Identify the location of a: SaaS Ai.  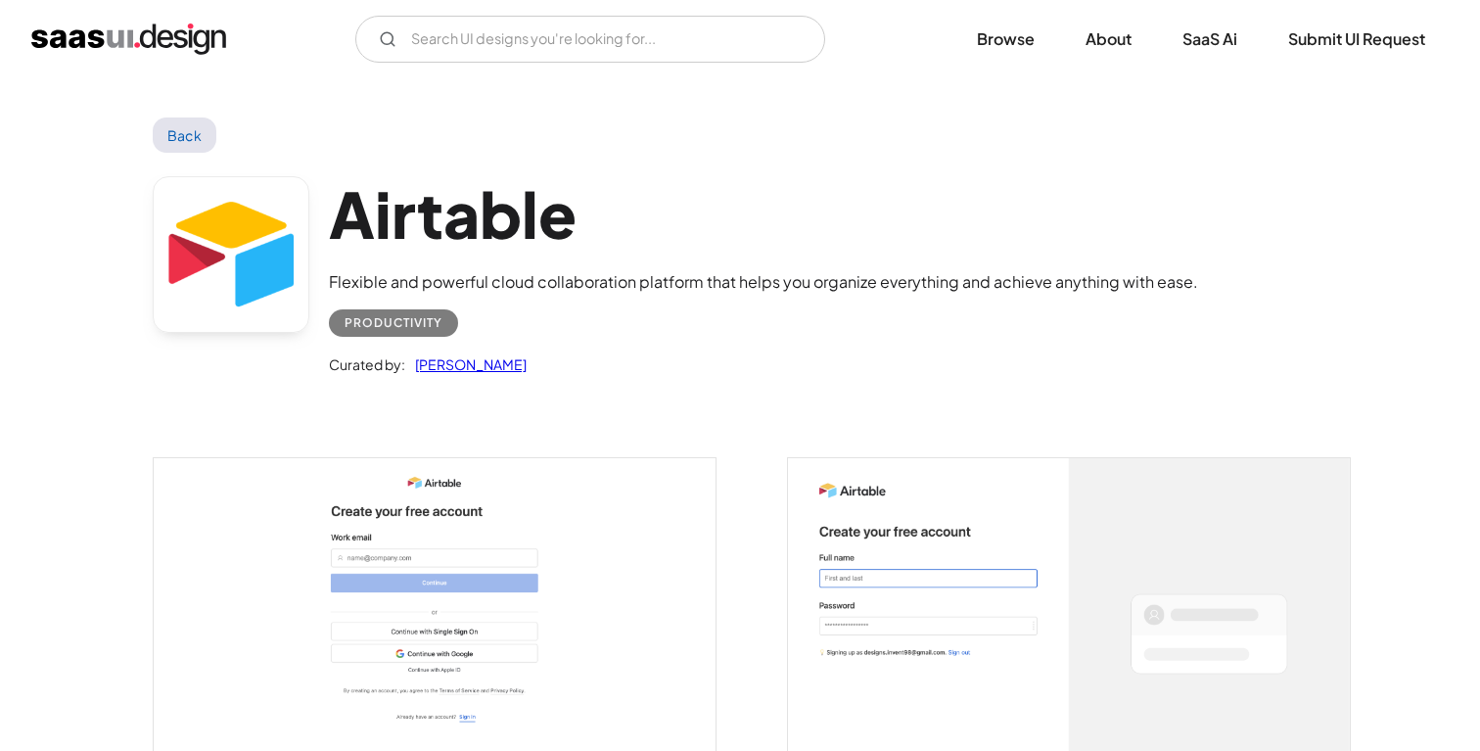
(1210, 39).